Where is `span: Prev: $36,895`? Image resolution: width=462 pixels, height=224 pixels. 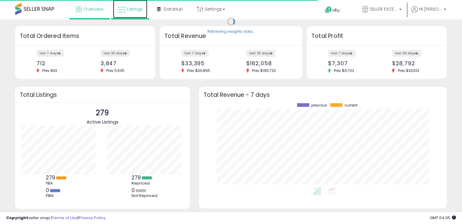 span: Prev: $36,895 is located at coordinates (199, 70).